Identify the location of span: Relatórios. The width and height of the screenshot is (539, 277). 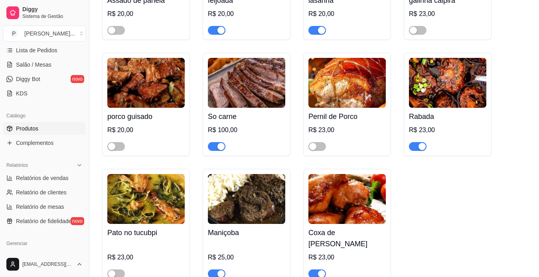
(17, 165).